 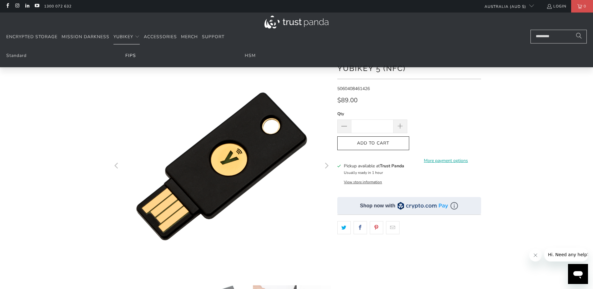 What do you see at coordinates (127, 37) in the screenshot?
I see `summary: YubiKey` at bounding box center [127, 37].